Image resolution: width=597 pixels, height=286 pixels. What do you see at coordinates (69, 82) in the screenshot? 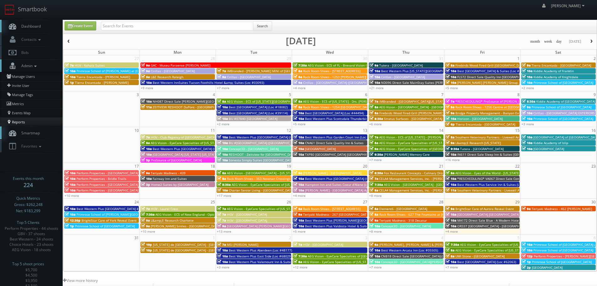
I see `span: 1p` at bounding box center [69, 82].